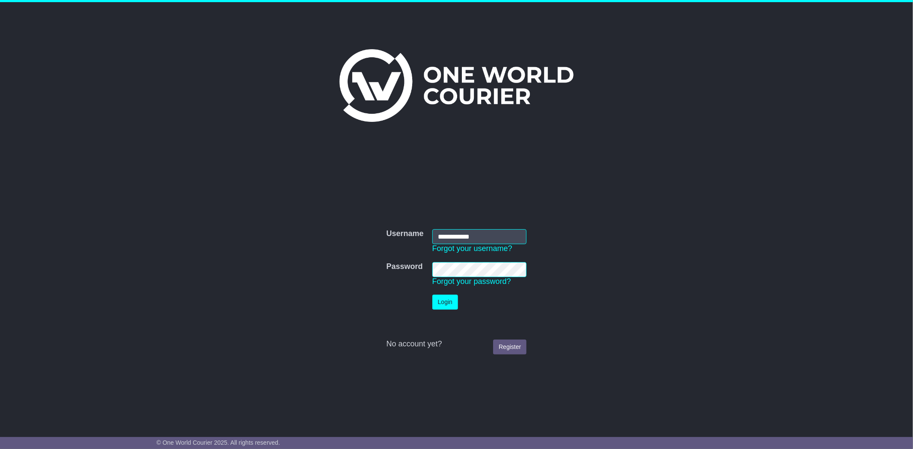 Image resolution: width=913 pixels, height=449 pixels. I want to click on img: One World, so click(456, 86).